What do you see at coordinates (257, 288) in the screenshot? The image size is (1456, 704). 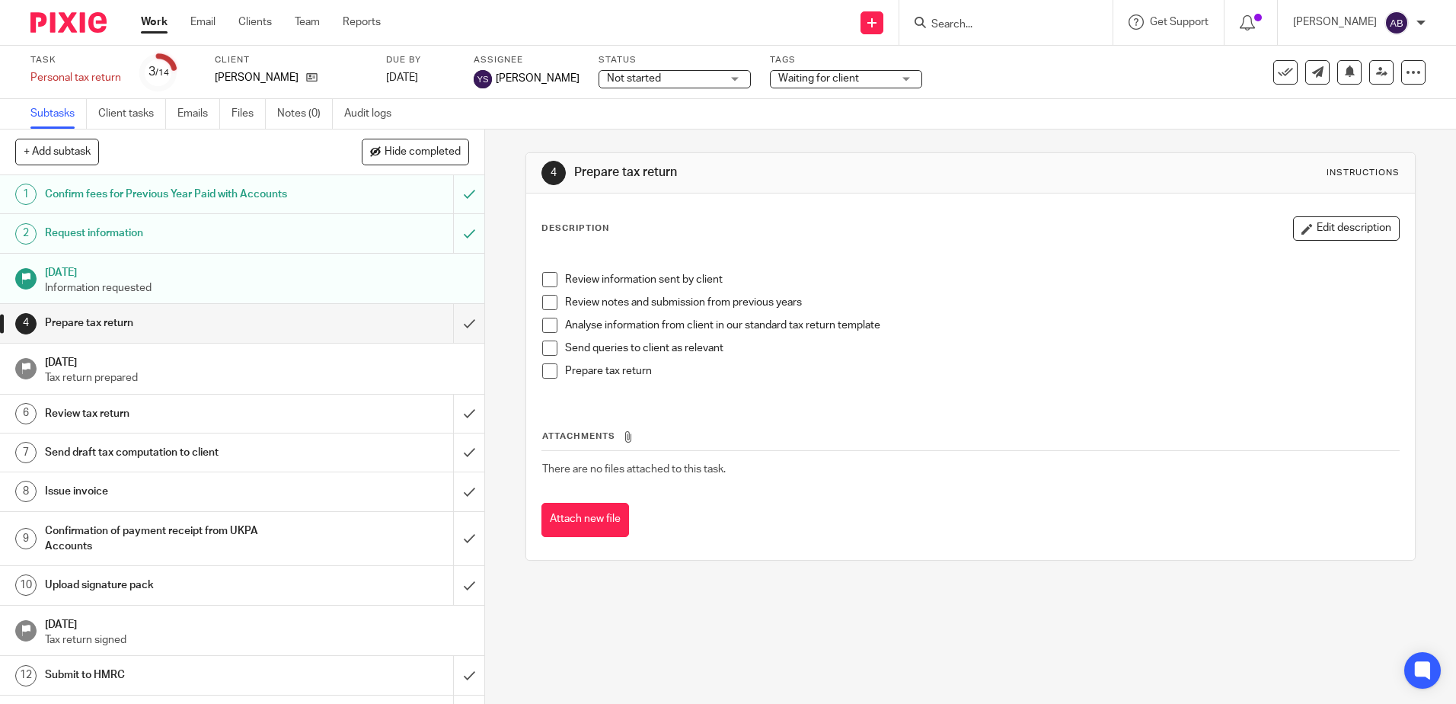 I see `p: Information requested` at bounding box center [257, 288].